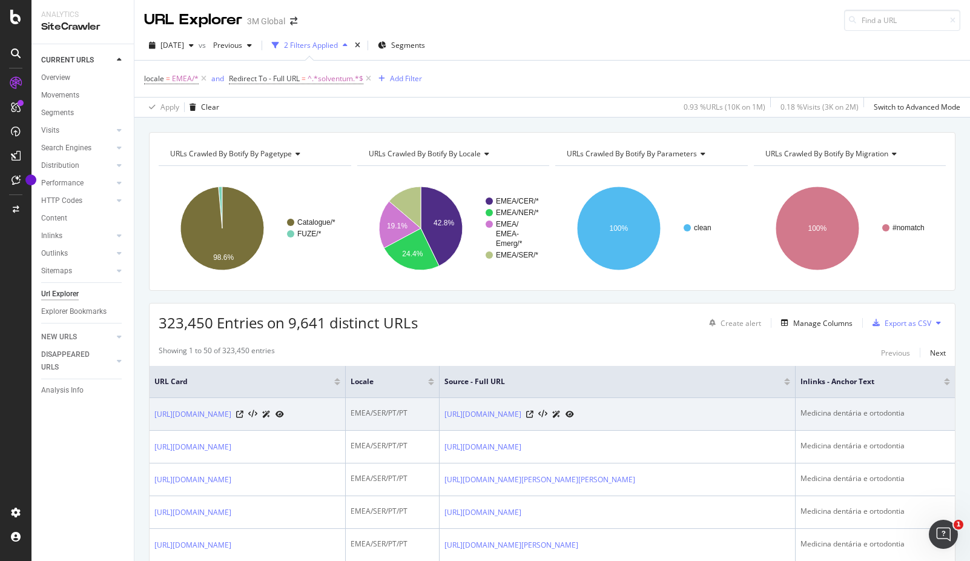  I want to click on span: EMEA/*, so click(185, 79).